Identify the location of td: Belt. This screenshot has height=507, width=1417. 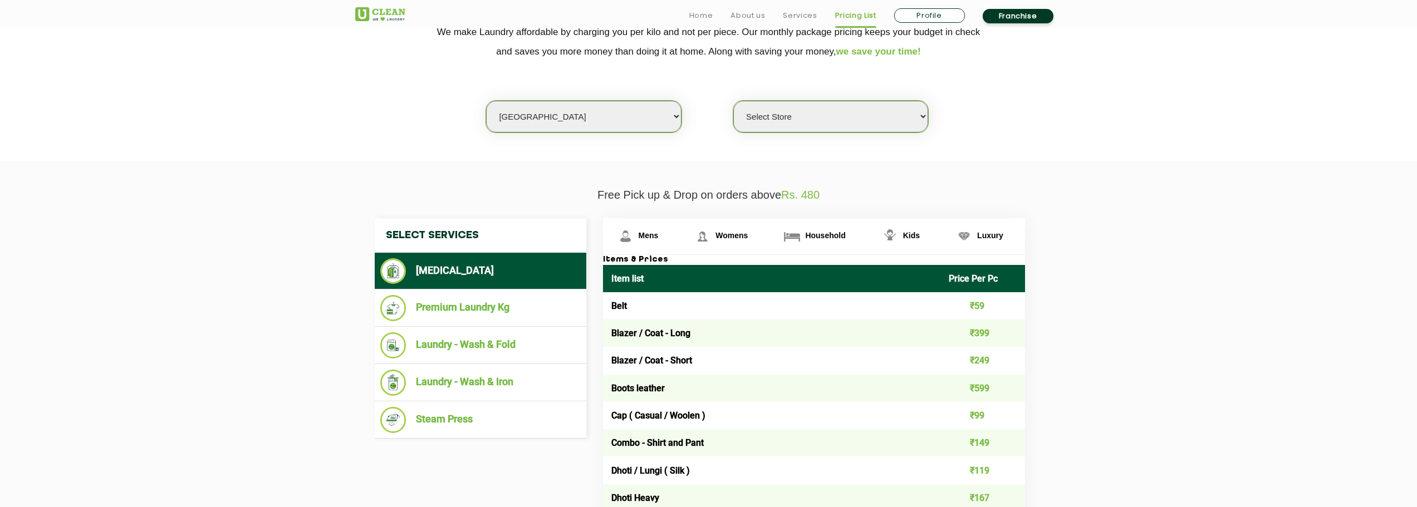
(772, 306).